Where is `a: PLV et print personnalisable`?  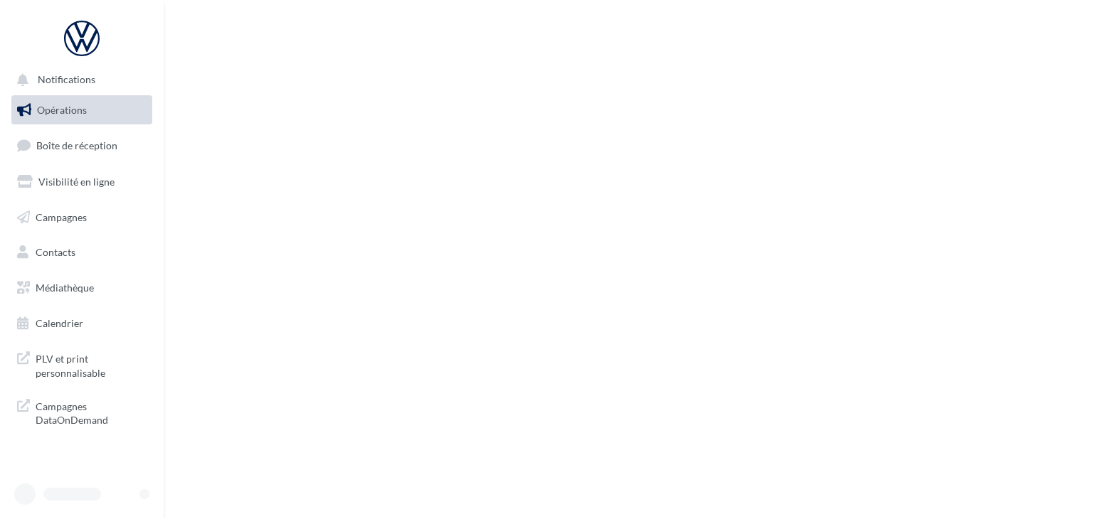 a: PLV et print personnalisable is located at coordinates (82, 364).